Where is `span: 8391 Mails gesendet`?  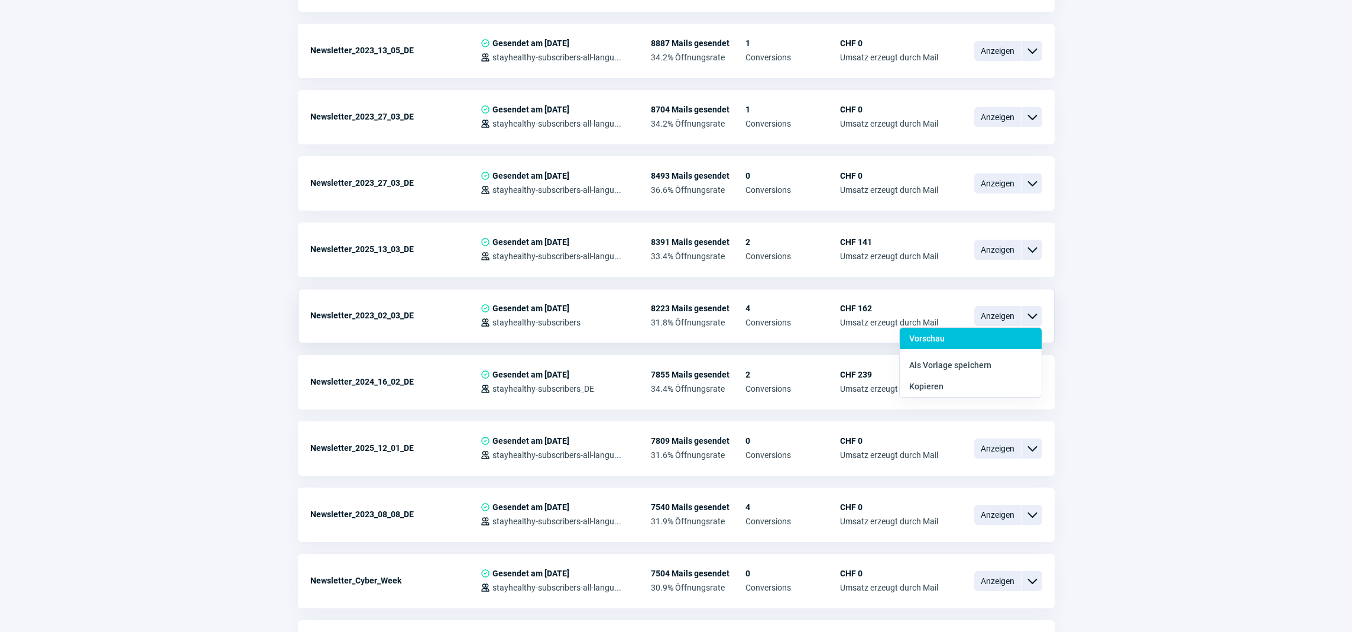
span: 8391 Mails gesendet is located at coordinates (698, 242).